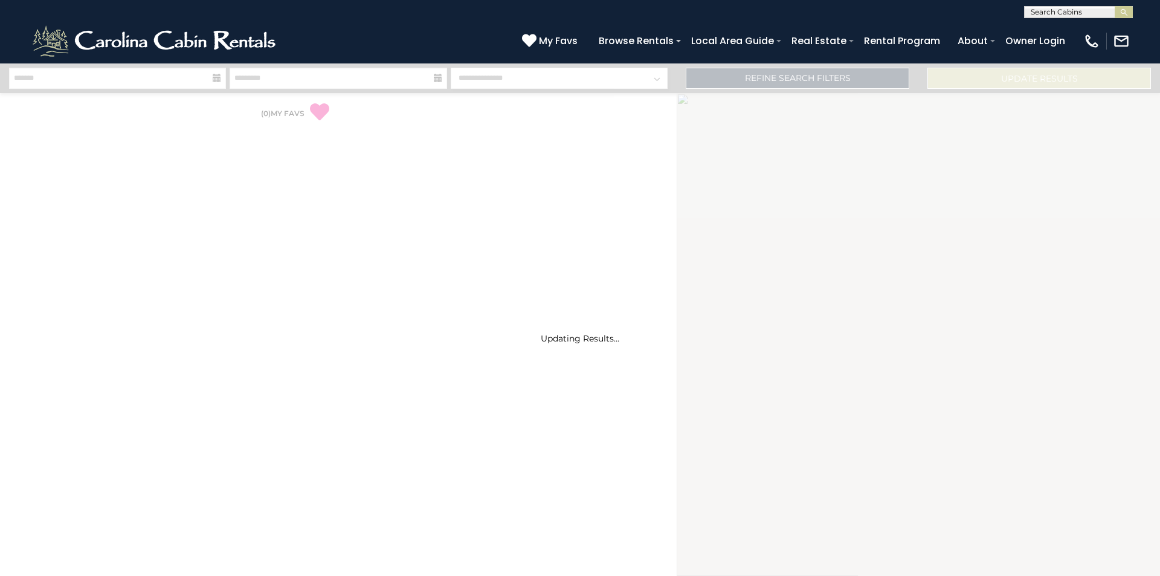 Image resolution: width=1160 pixels, height=576 pixels. Describe the element at coordinates (1035, 40) in the screenshot. I see `a: Owner Login` at that location.